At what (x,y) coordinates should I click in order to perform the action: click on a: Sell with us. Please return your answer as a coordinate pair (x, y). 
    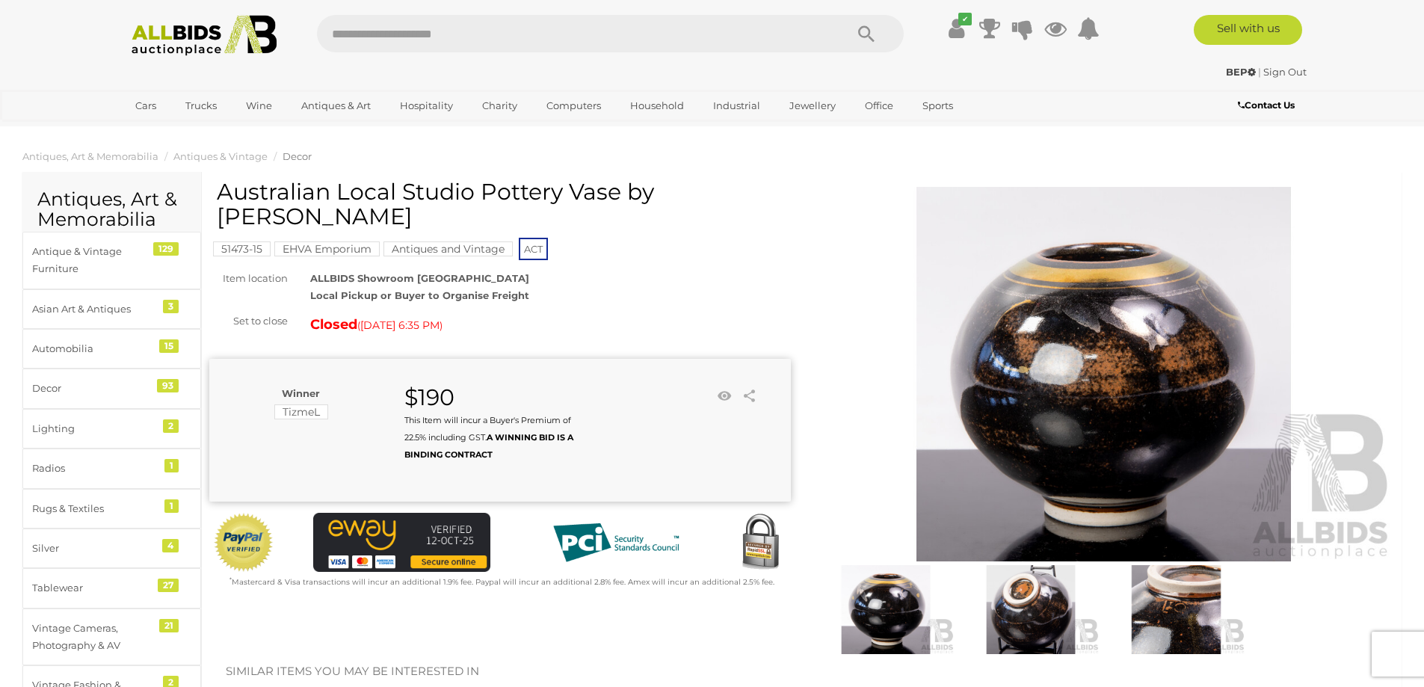
    Looking at the image, I should click on (1248, 30).